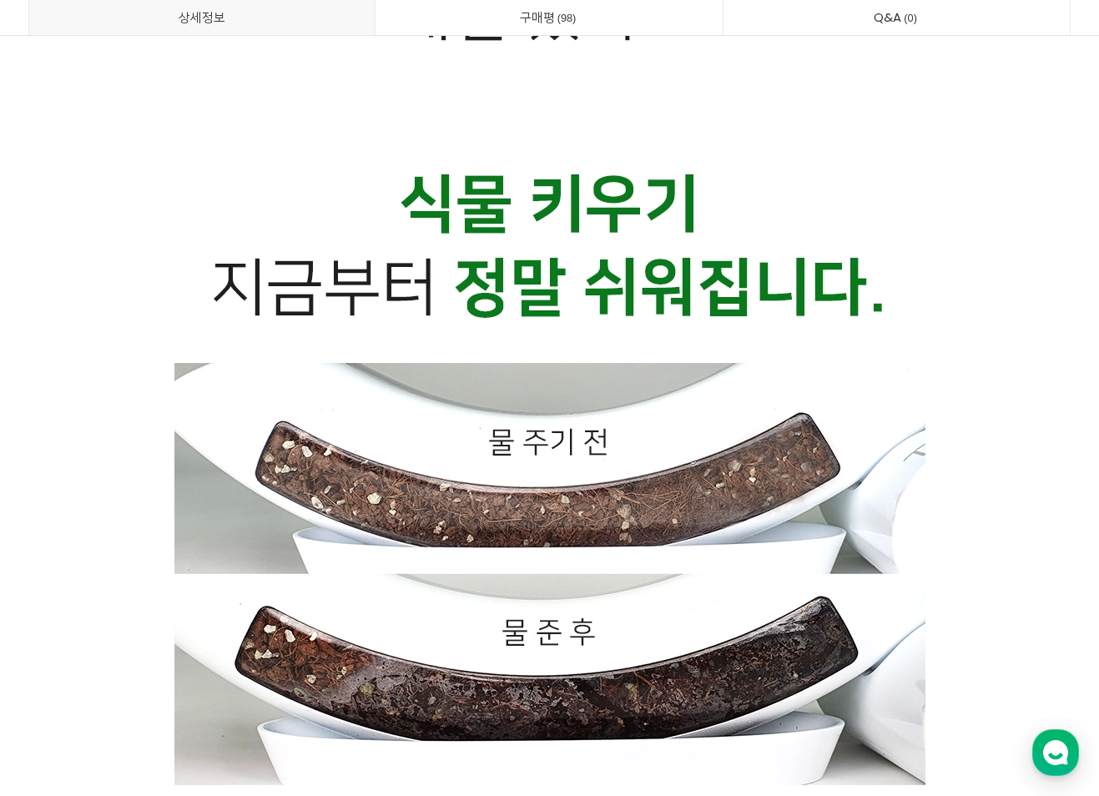  Describe the element at coordinates (58, 561) in the screenshot. I see `span: 홈` at that location.